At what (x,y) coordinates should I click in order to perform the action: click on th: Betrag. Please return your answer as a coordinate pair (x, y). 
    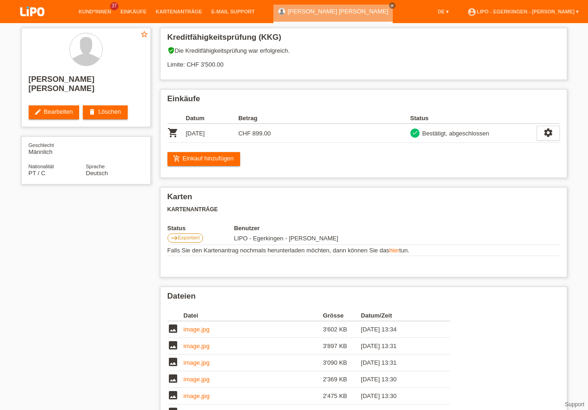
    Looking at the image, I should click on (265, 118).